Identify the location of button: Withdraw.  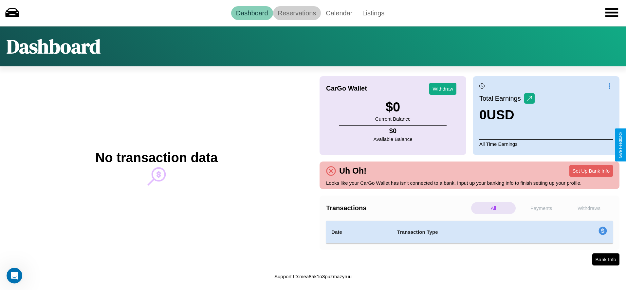
(442, 89).